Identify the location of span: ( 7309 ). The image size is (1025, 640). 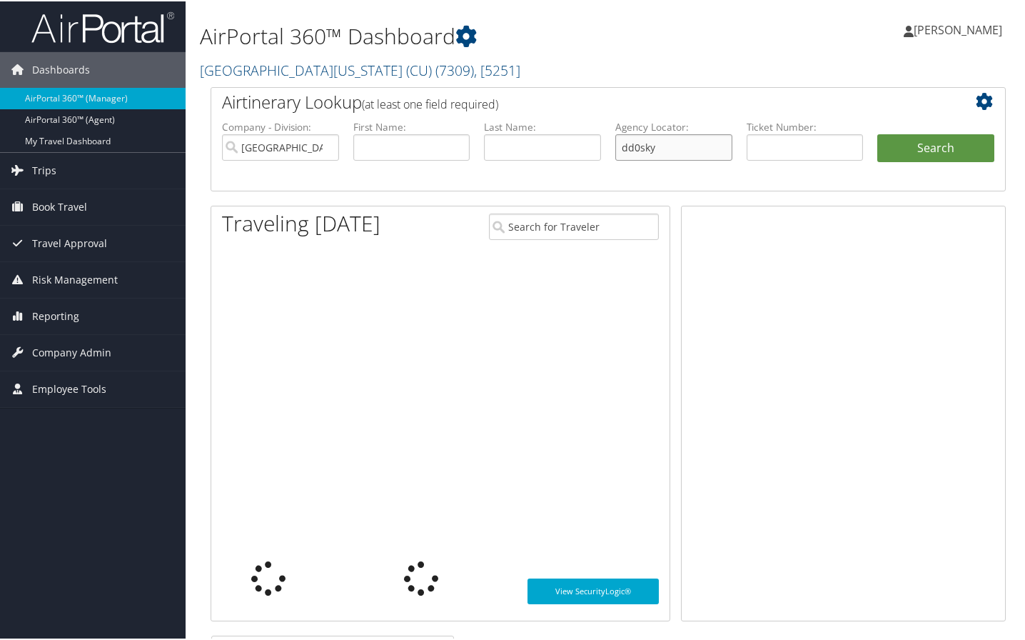
(455, 69).